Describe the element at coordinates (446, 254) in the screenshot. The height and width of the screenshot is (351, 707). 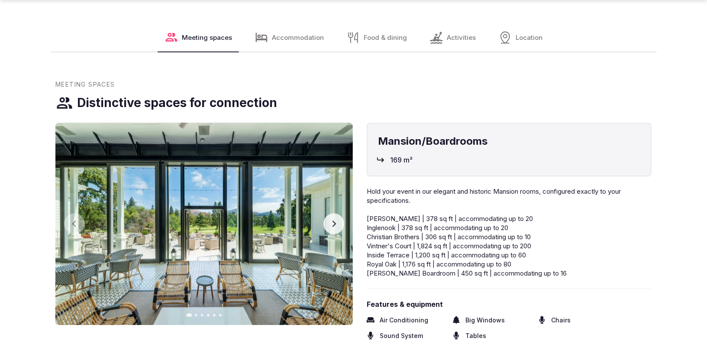
I see `span: Inside Terrace | 1,200 sq ft | accommodating up to 60` at that location.